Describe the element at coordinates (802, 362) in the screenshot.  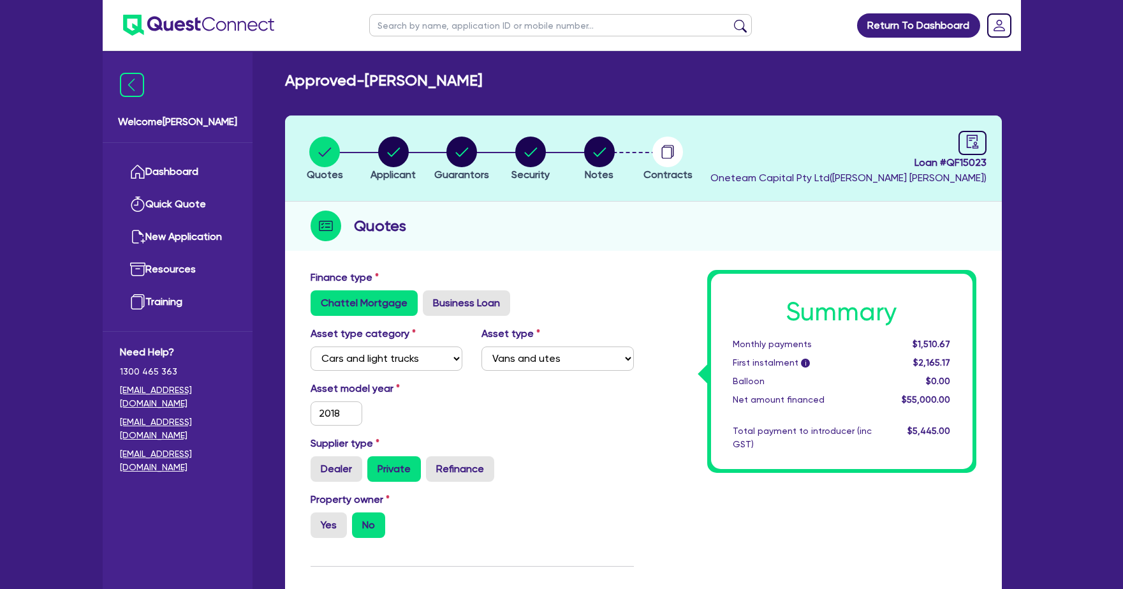
I see `div: First instalment` at that location.